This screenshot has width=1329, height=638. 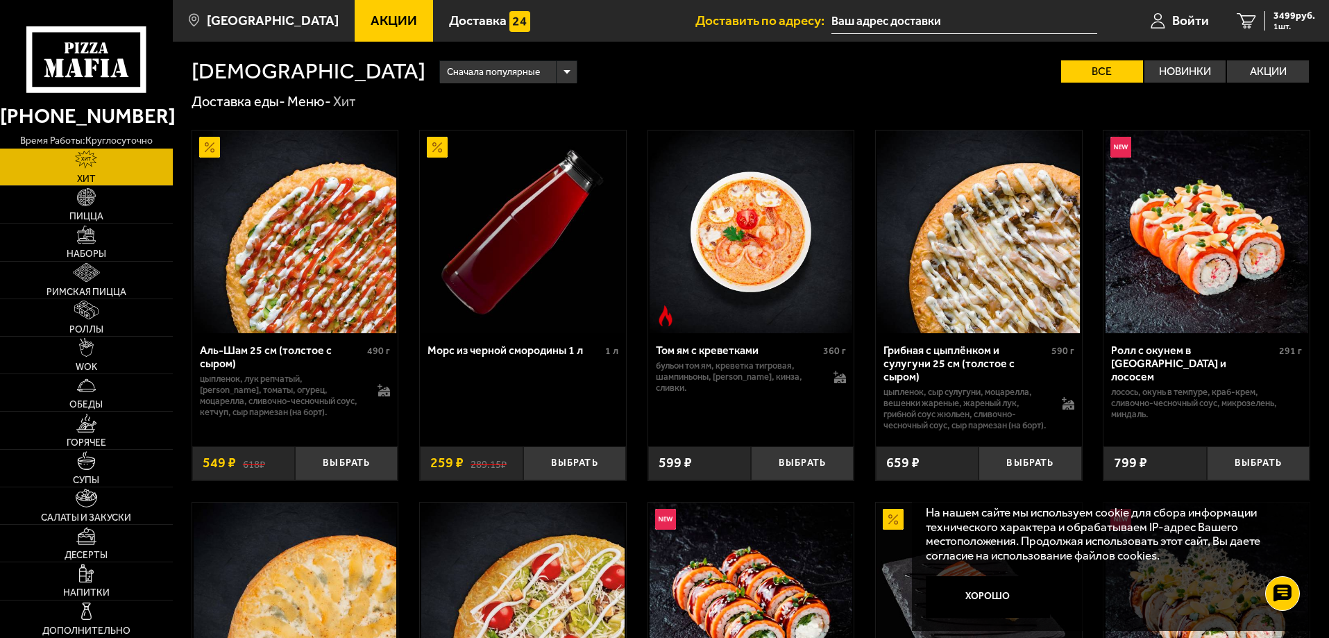 What do you see at coordinates (378, 350) in the screenshot?
I see `span: 490 г` at bounding box center [378, 350].